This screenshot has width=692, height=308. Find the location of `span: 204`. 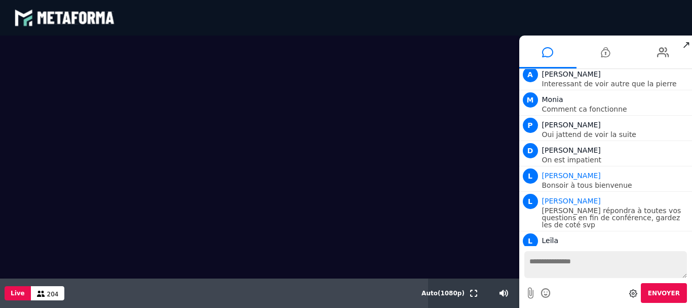

span: 204 is located at coordinates (53, 294).